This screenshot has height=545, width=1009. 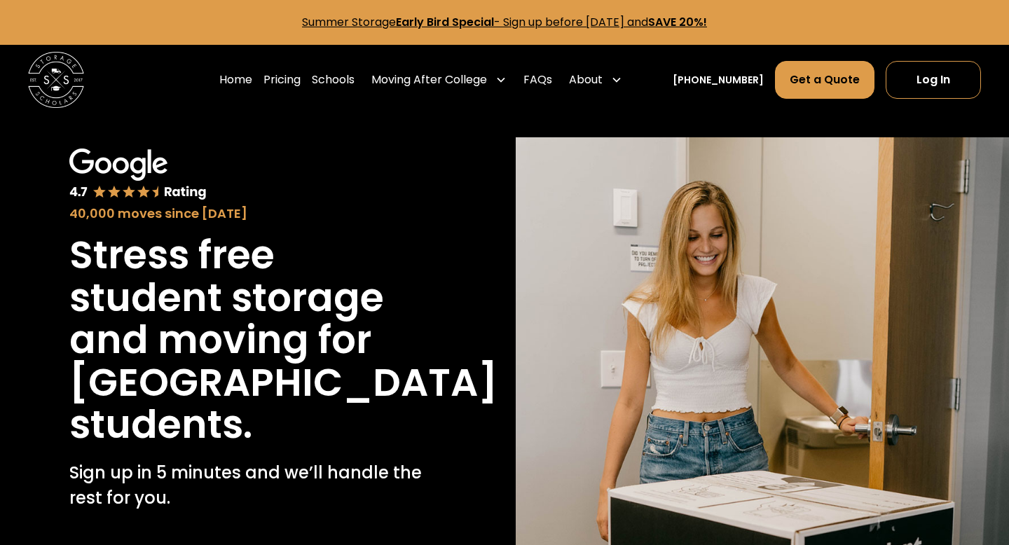 What do you see at coordinates (445, 22) in the screenshot?
I see `strong: Early Bird Special` at bounding box center [445, 22].